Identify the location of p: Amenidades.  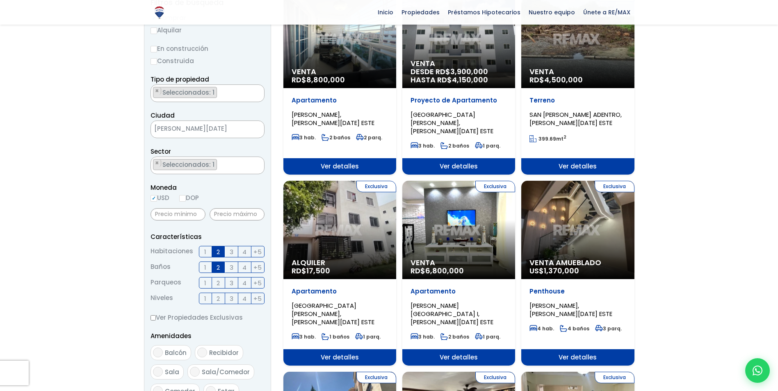
(207, 336).